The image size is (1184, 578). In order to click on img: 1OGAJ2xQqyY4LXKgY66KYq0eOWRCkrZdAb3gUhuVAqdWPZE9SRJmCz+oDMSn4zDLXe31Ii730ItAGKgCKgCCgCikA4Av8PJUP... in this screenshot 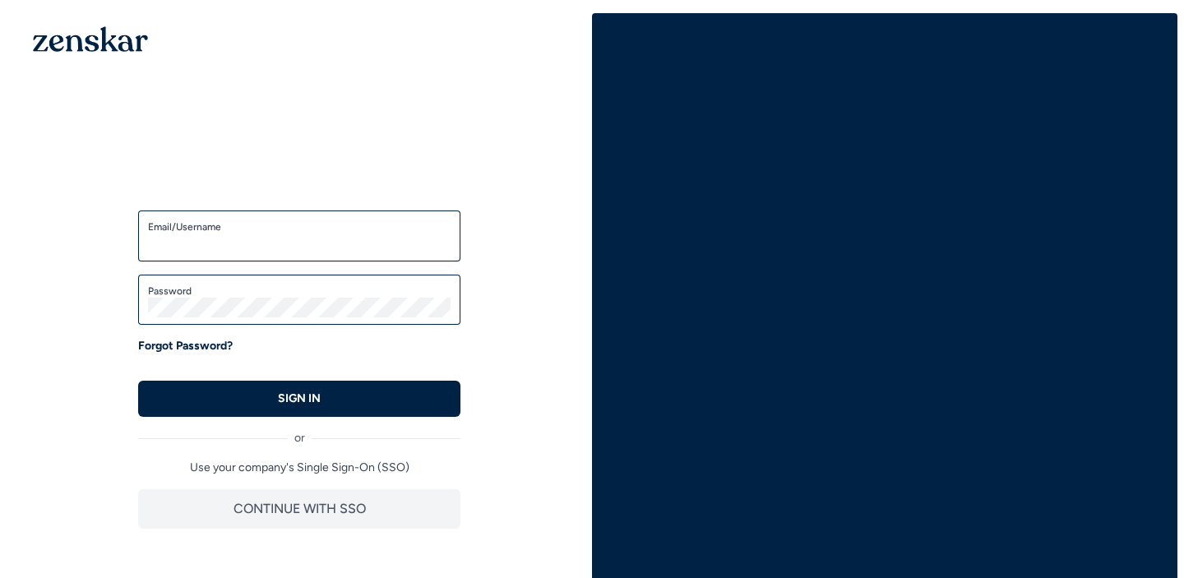, I will do `click(90, 39)`.